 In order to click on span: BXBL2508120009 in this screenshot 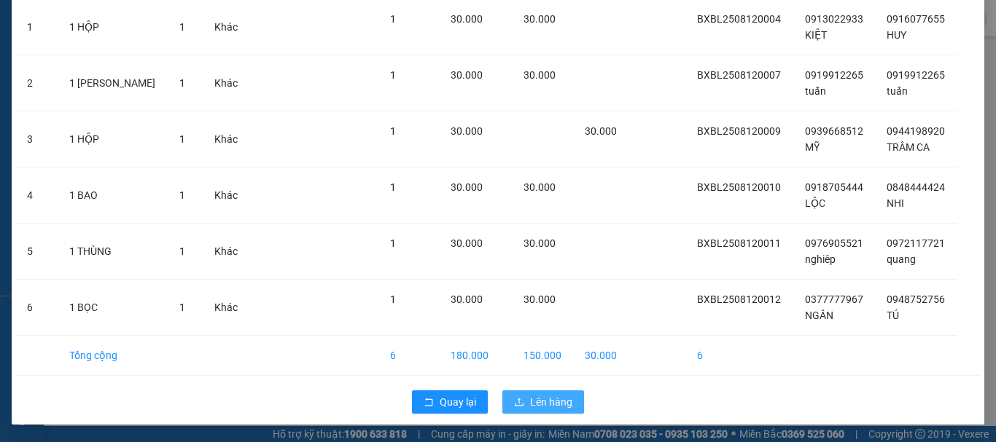, I will do `click(738, 131)`.